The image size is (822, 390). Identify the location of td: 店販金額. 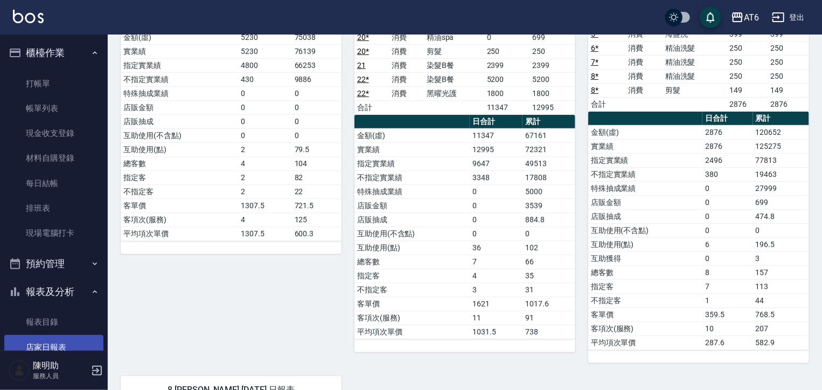
(179, 107).